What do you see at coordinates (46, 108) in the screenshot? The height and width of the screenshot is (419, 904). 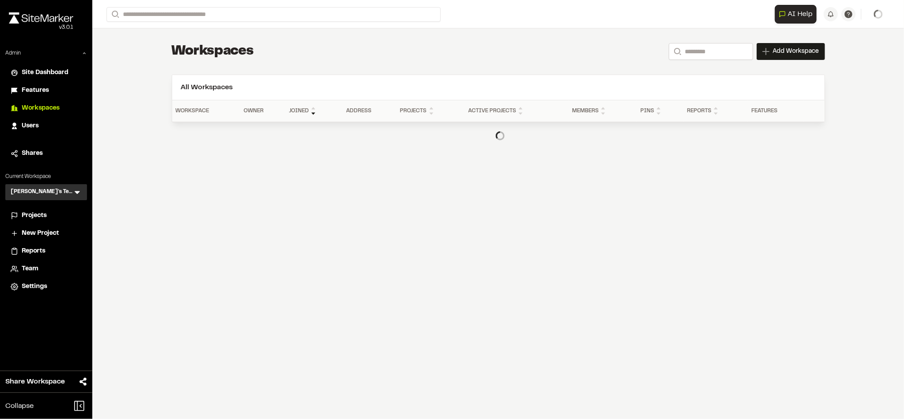 I see `a: Workspaces` at bounding box center [46, 108].